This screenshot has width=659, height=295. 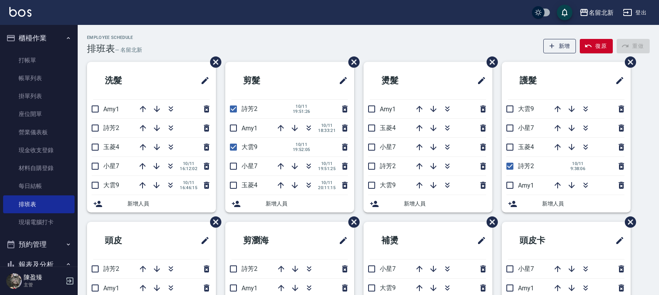 What do you see at coordinates (39, 264) in the screenshot?
I see `button: 報表及分析` at bounding box center [39, 264].